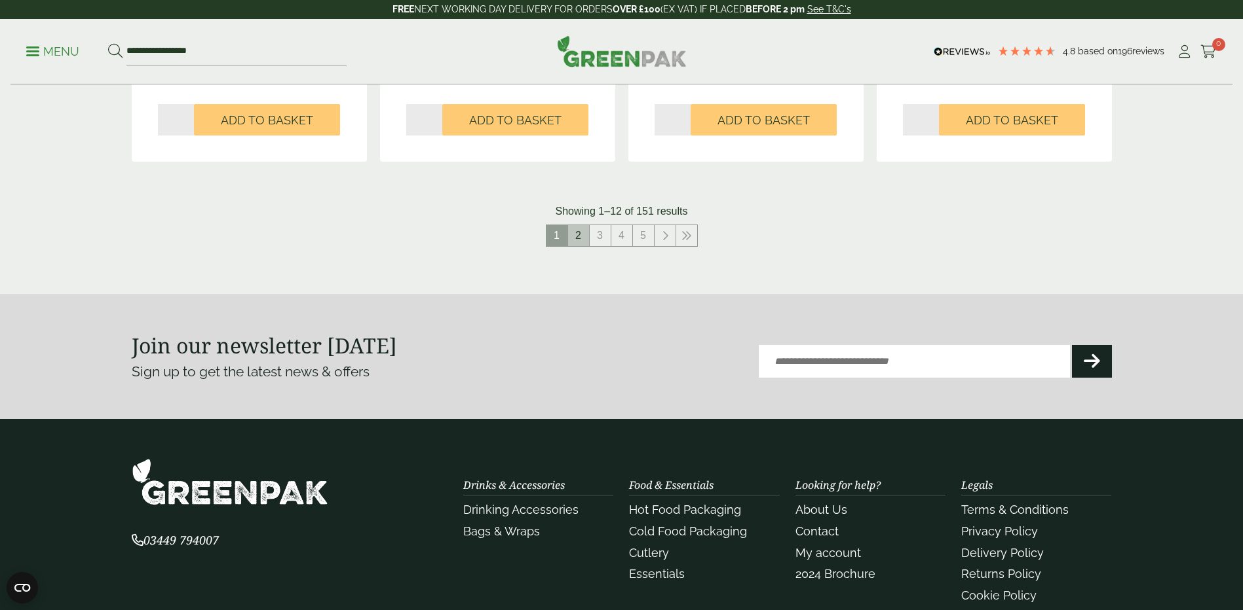 The image size is (1243, 610). What do you see at coordinates (688, 531) in the screenshot?
I see `a: Cold Food Packaging` at bounding box center [688, 531].